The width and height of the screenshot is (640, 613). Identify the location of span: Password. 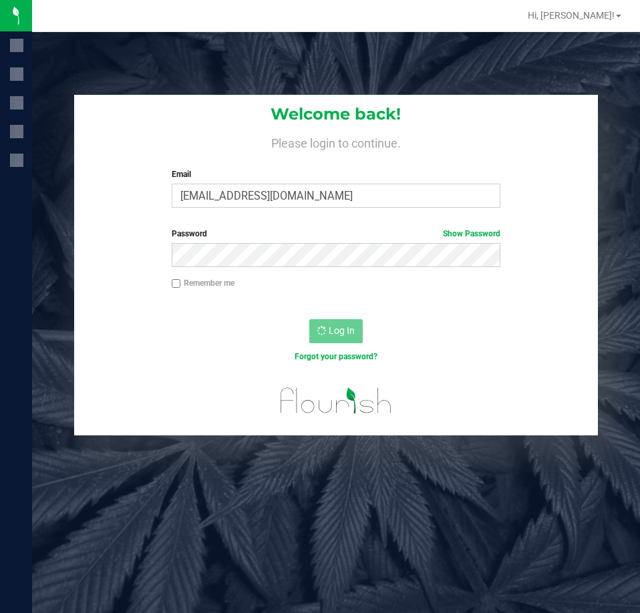
(189, 234).